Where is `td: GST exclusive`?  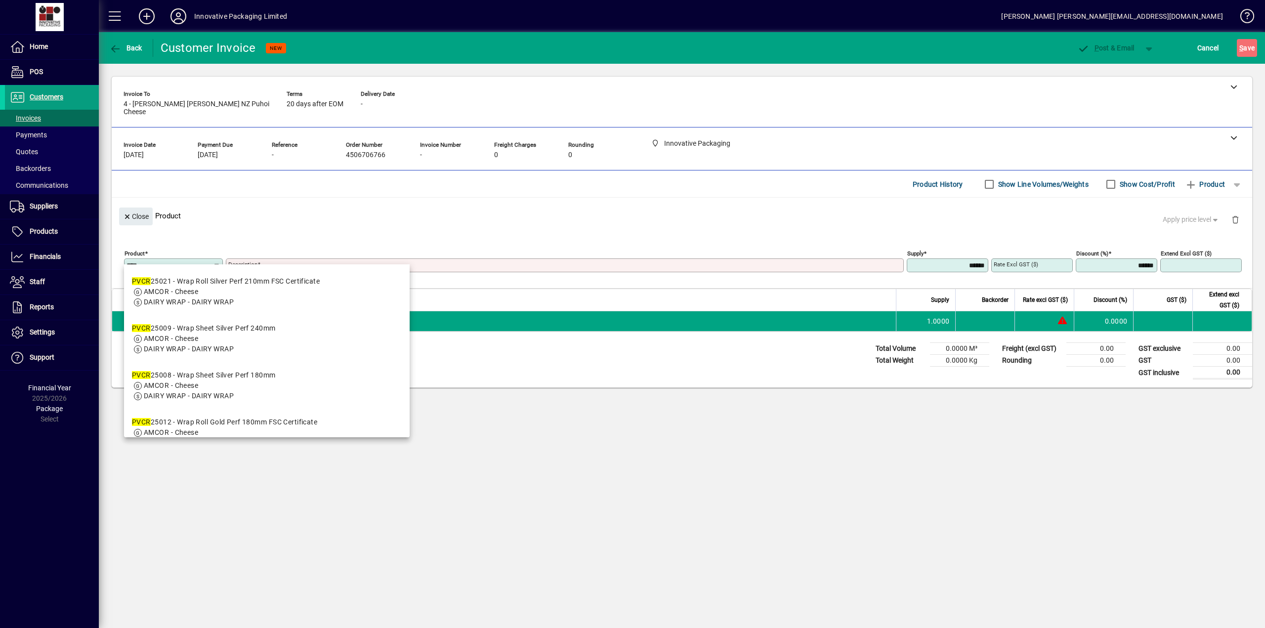 td: GST exclusive is located at coordinates (1164, 349).